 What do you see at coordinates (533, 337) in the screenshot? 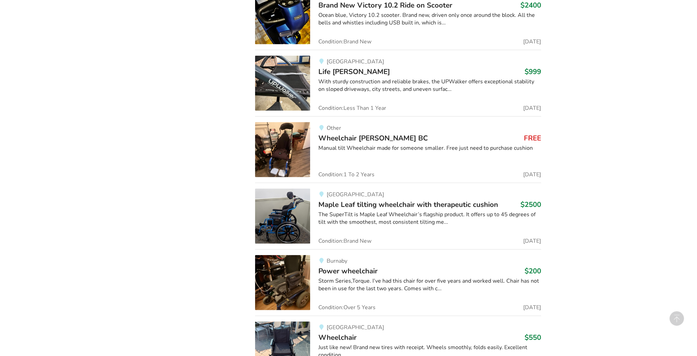
I see `h3: $550` at bounding box center [533, 337].